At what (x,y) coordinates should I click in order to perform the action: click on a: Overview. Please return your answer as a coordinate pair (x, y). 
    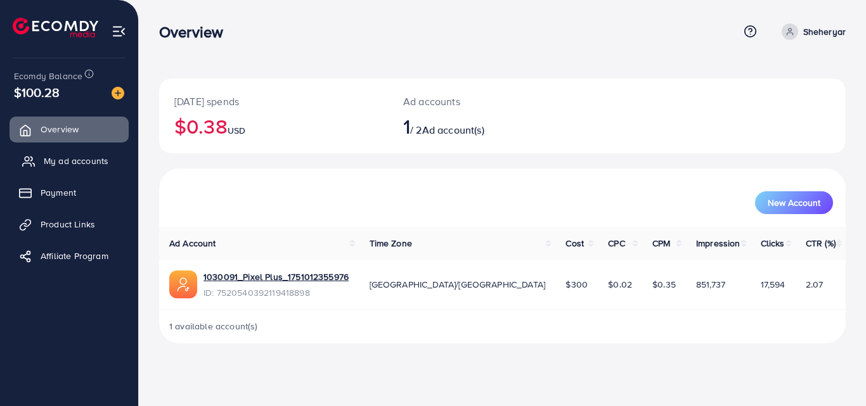
    Looking at the image, I should click on (69, 129).